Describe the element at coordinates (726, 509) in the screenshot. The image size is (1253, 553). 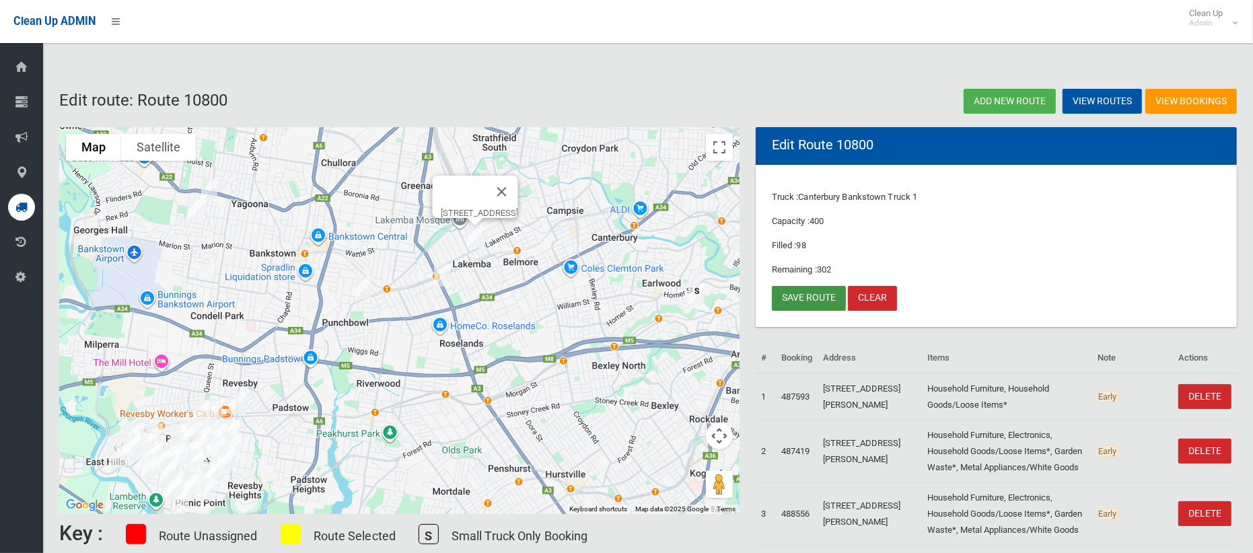
I see `a: Terms (opens in new tab)` at that location.